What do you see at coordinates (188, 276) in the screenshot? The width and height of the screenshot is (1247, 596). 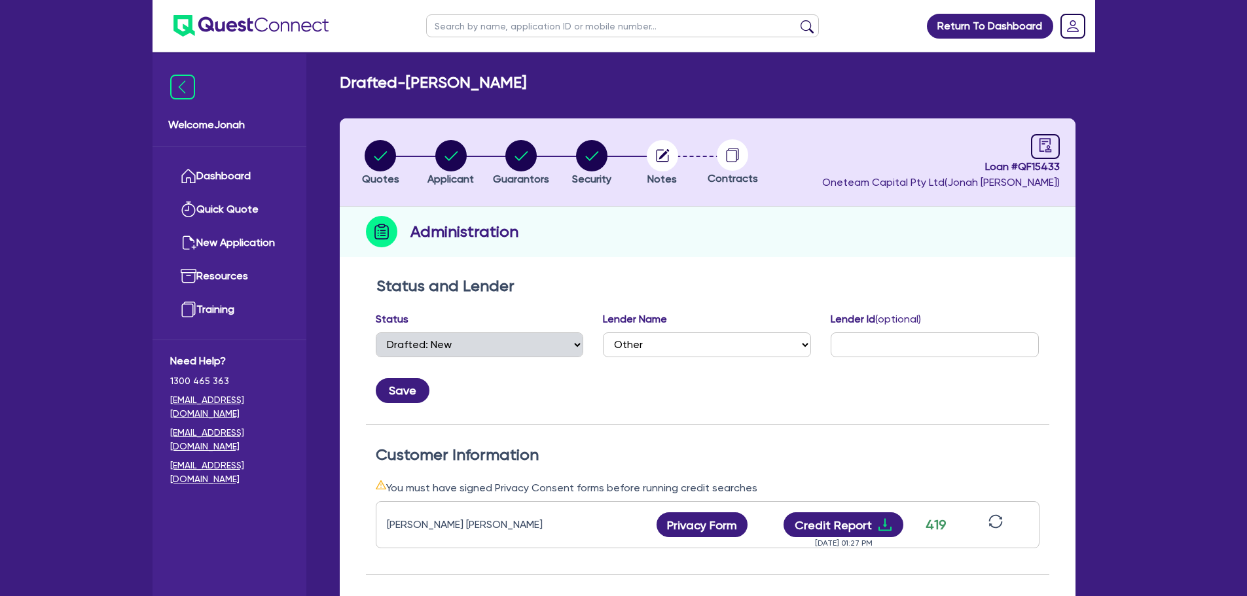 I see `img: resources` at bounding box center [188, 276].